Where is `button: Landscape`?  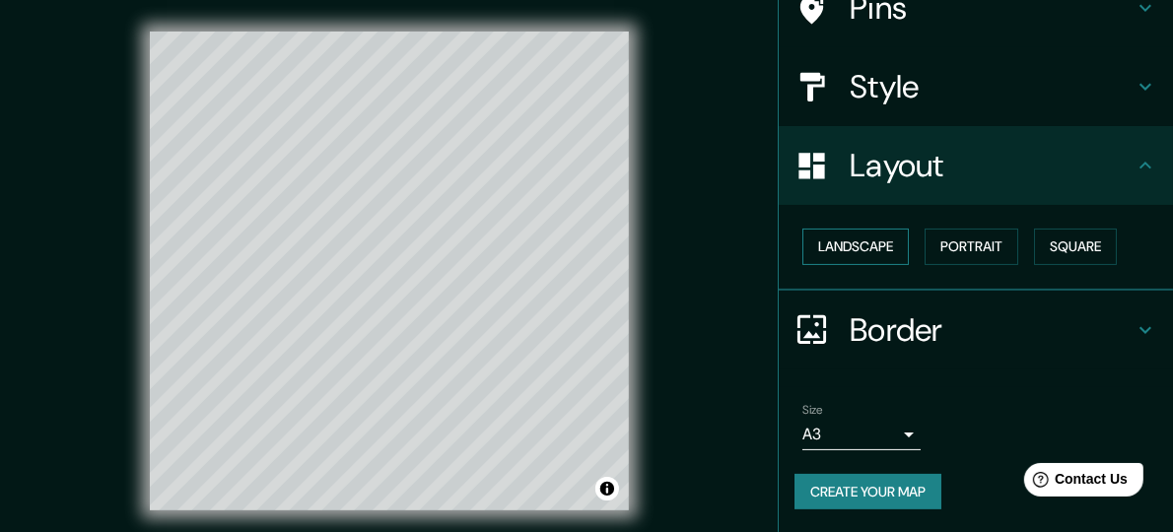 button: Landscape is located at coordinates (855, 246).